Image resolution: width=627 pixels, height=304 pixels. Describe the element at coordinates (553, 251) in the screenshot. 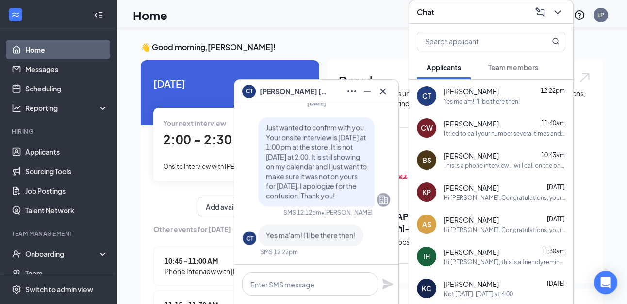

I see `span: 11:30am` at that location.